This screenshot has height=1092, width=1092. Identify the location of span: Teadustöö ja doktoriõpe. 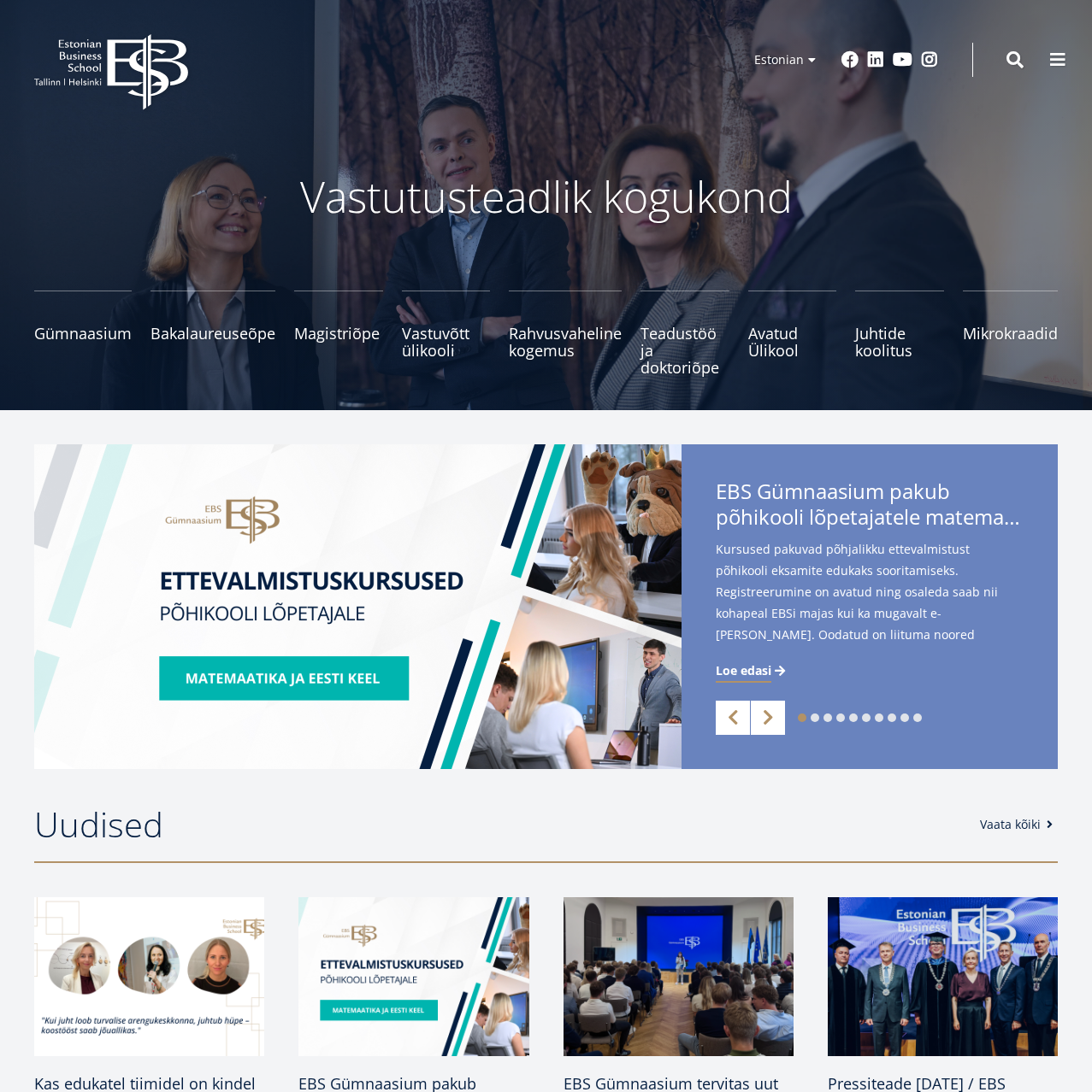
(685, 351).